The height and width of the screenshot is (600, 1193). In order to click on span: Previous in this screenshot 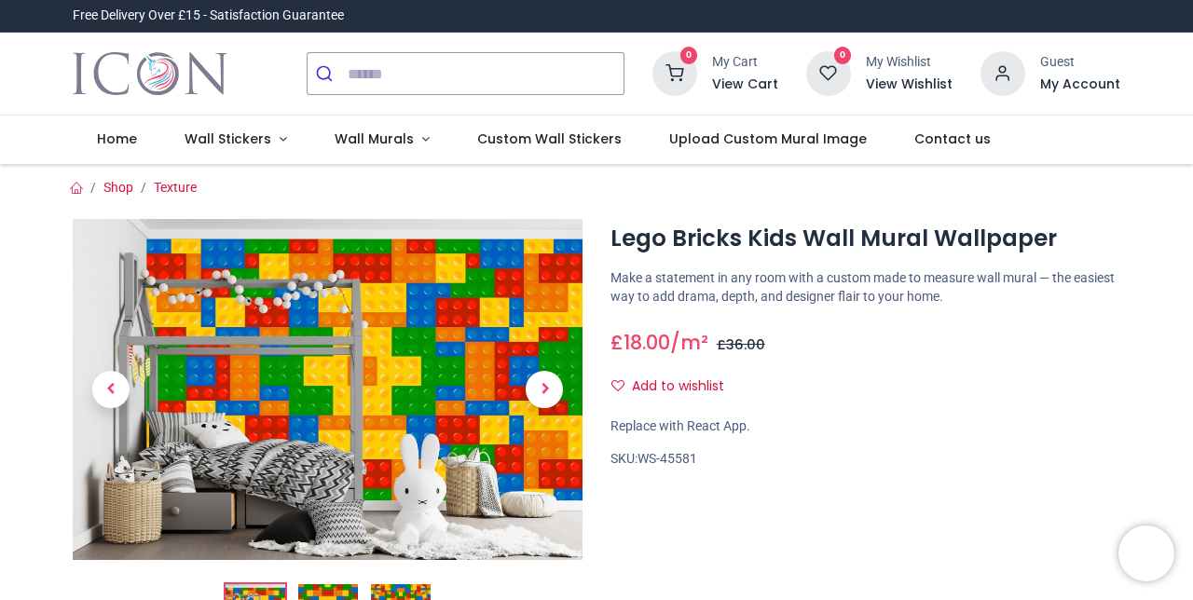, I will do `click(111, 390)`.